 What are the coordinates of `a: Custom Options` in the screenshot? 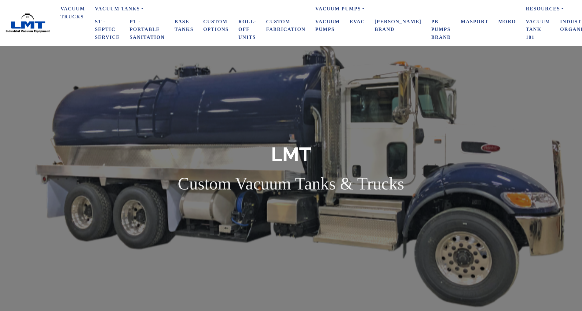 It's located at (216, 25).